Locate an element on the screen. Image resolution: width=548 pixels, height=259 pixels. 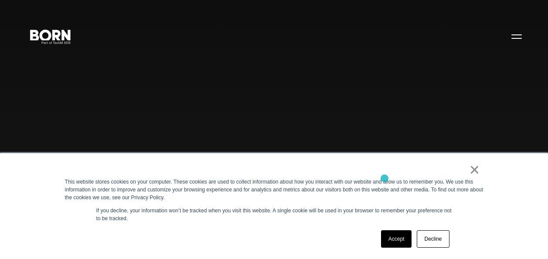
button: Open is located at coordinates (517, 36).